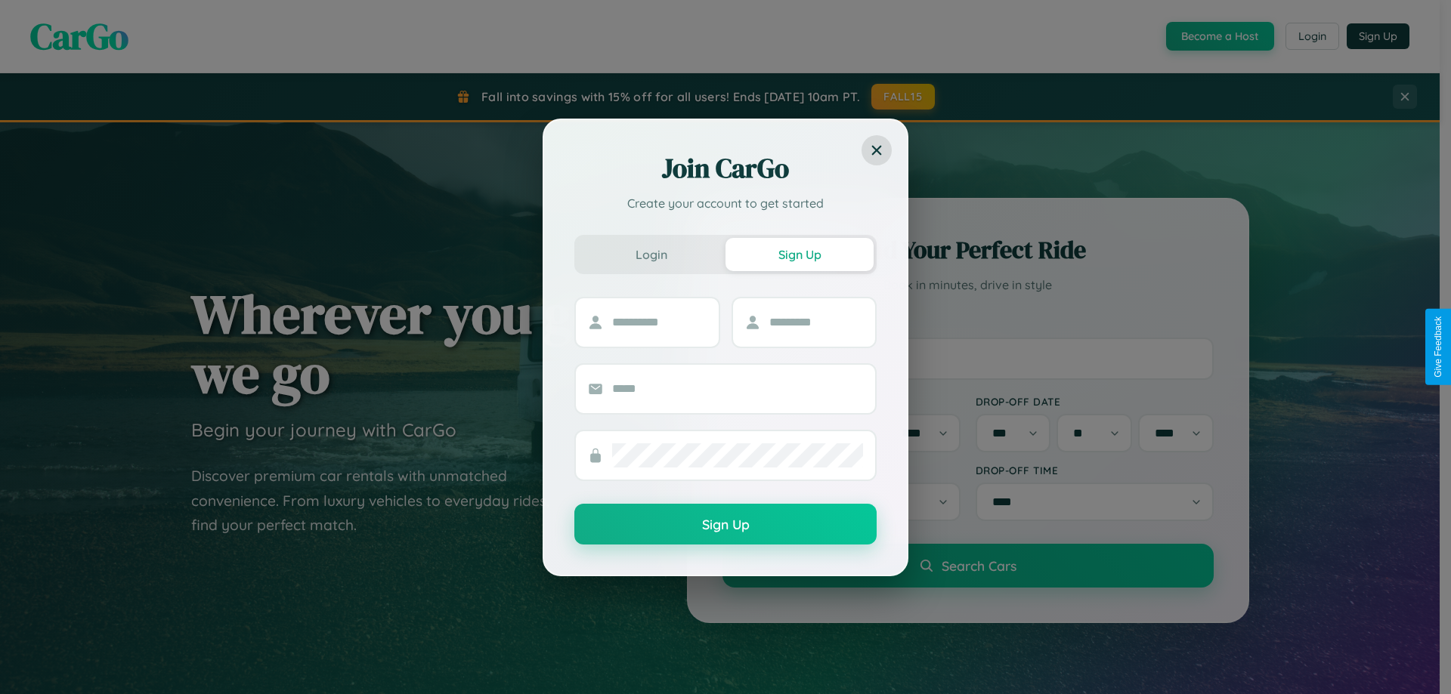 Image resolution: width=1451 pixels, height=694 pixels. Describe the element at coordinates (651, 255) in the screenshot. I see `button: Login` at that location.